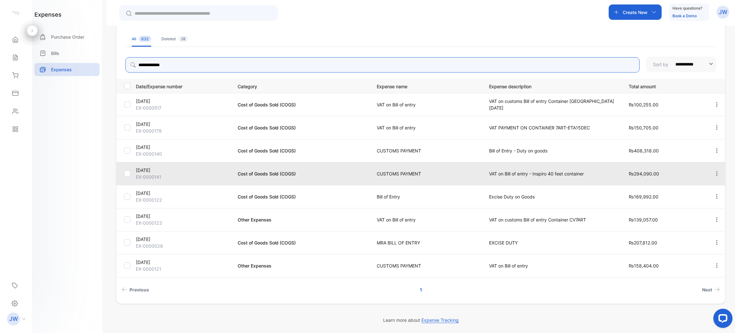  What do you see at coordinates (183, 154) in the screenshot?
I see `p: EX-0000140` at bounding box center [183, 154].